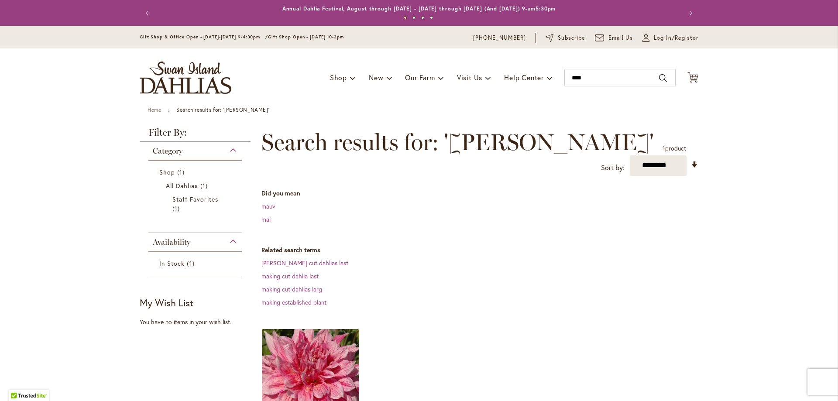 The height and width of the screenshot is (401, 838). What do you see at coordinates (166, 303) in the screenshot?
I see `strong: My Wish List` at bounding box center [166, 303].